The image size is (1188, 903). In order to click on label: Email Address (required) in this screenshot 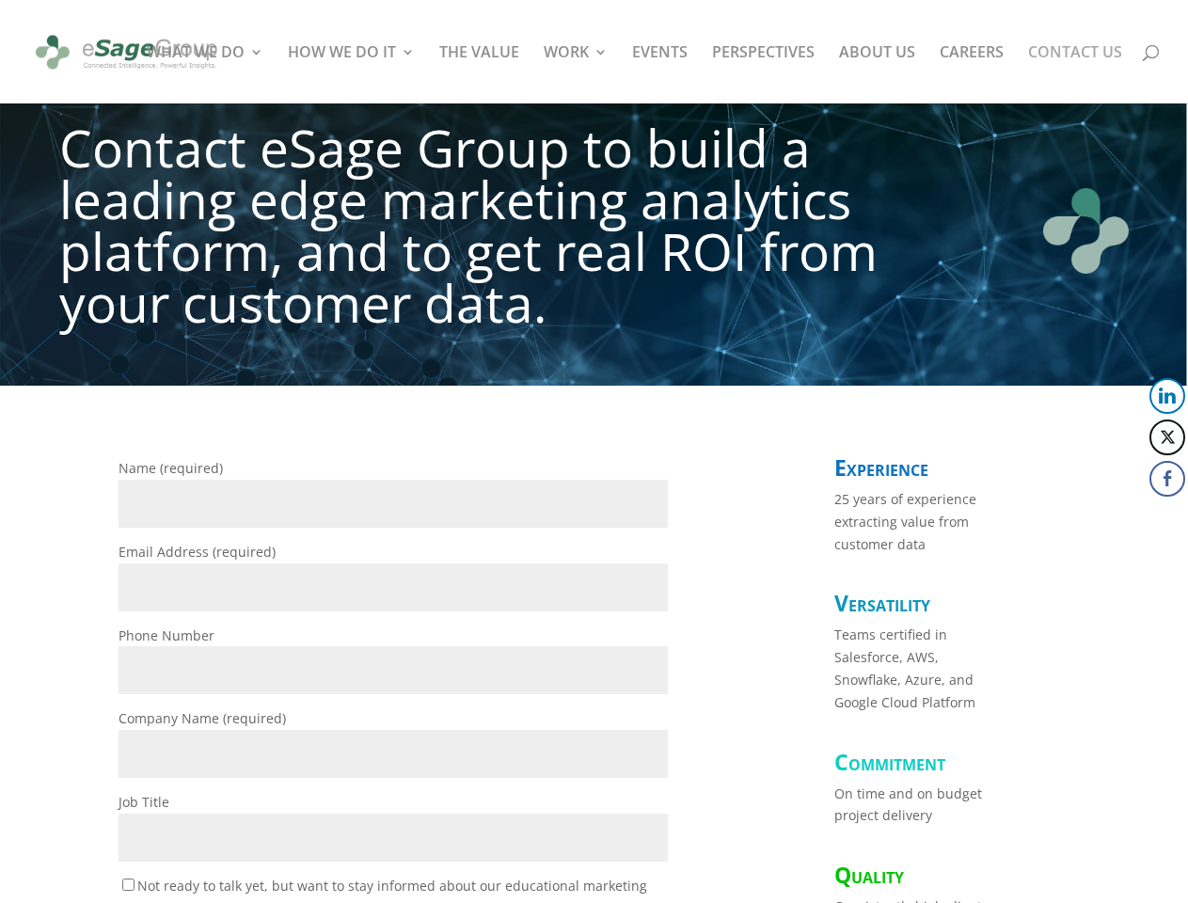, I will do `click(393, 569)`.